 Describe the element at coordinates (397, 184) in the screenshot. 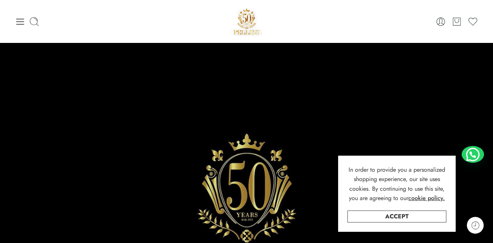

I see `span: In order to provide you a personalized shopping experience, our site uses cookies. By continuing ...` at that location.